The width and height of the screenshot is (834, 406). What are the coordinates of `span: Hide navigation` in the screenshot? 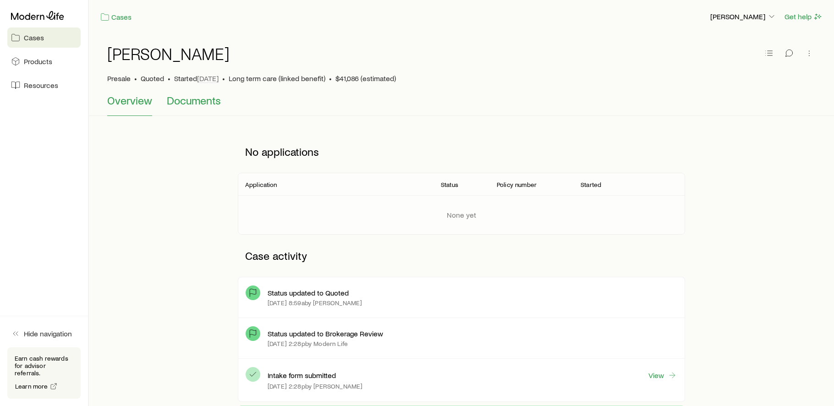 It's located at (48, 333).